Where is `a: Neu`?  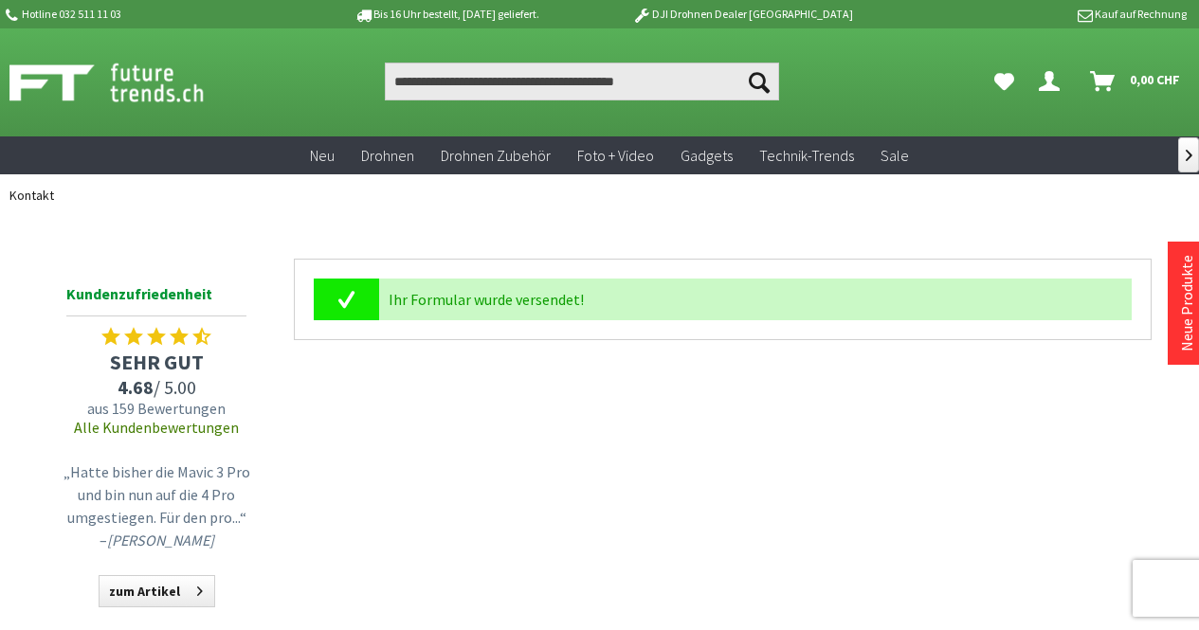 a: Neu is located at coordinates (322, 155).